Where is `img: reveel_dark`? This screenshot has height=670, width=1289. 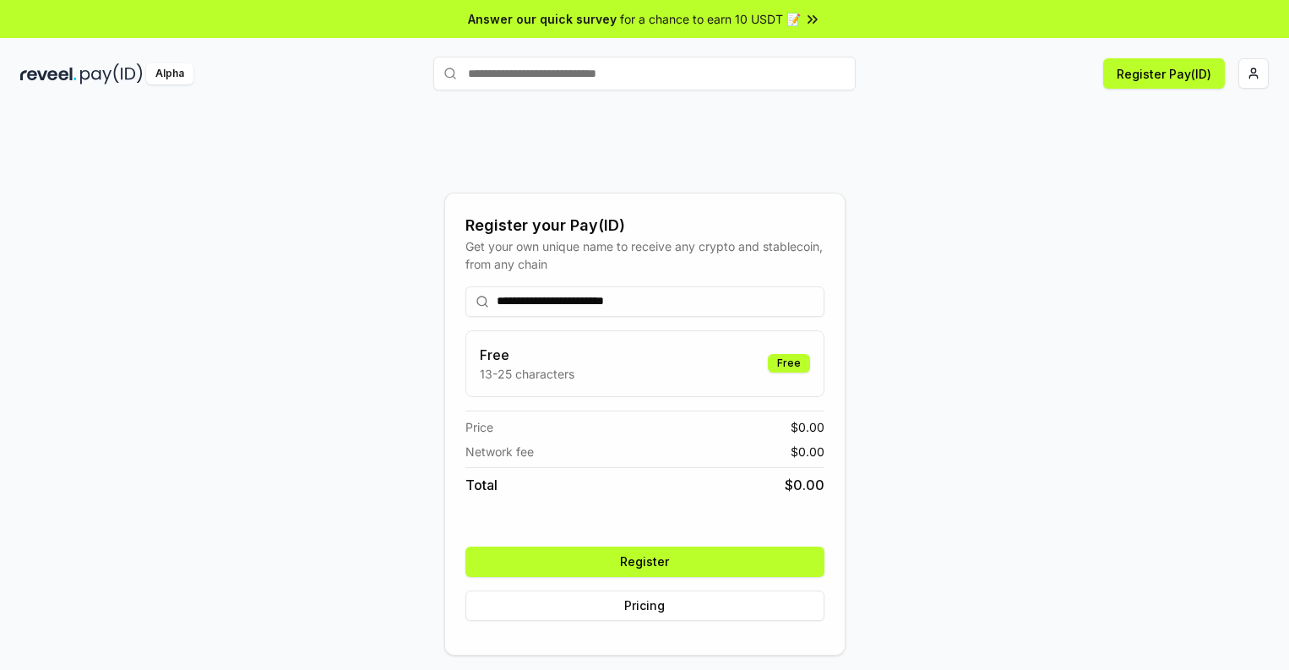 img: reveel_dark is located at coordinates (48, 74).